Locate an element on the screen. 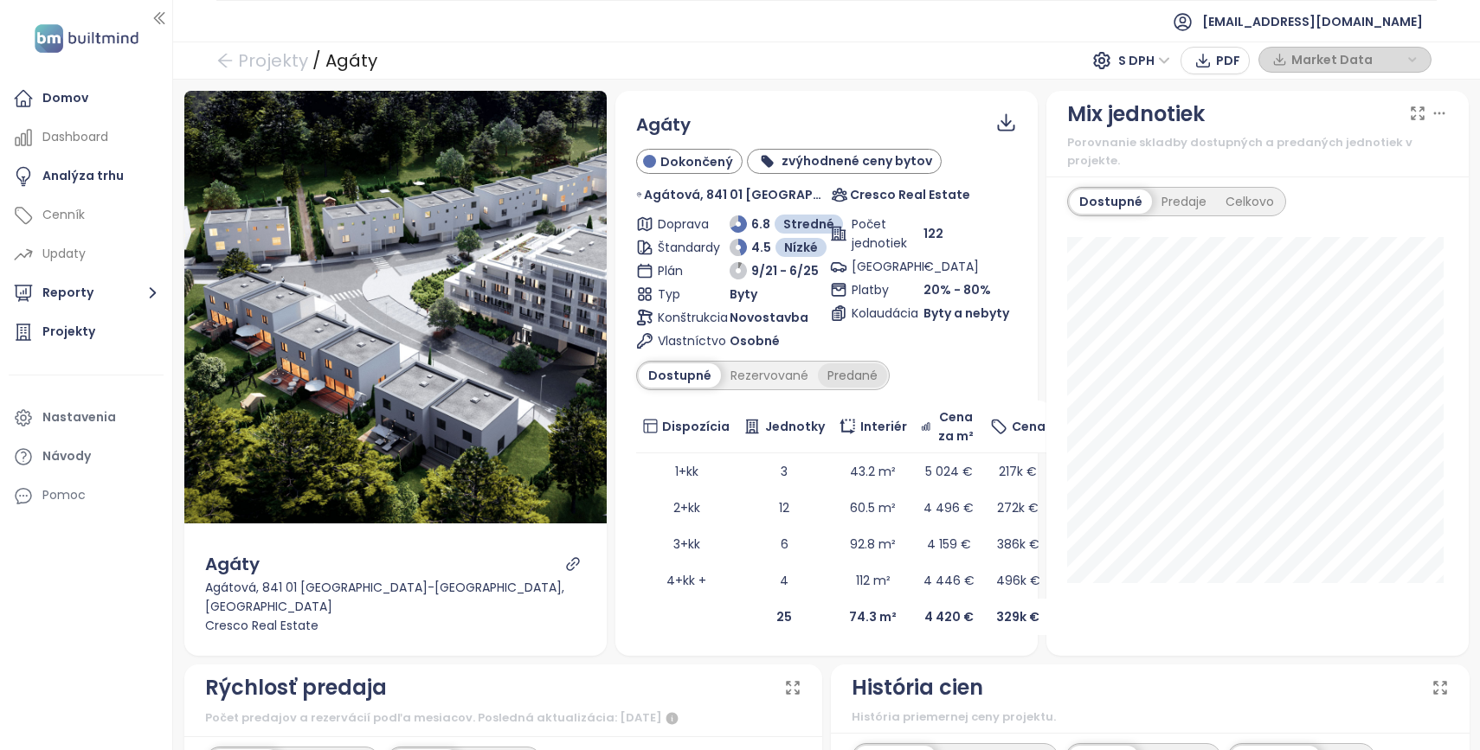  td: 43.2 m² is located at coordinates (872, 472).